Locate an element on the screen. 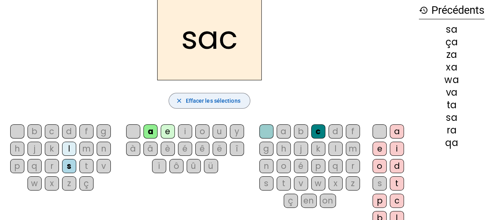  div: y is located at coordinates (237, 131).